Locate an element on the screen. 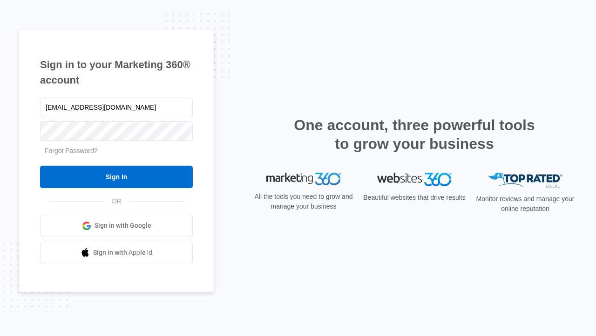 The height and width of the screenshot is (336, 596). input: Sign In is located at coordinates (116, 177).